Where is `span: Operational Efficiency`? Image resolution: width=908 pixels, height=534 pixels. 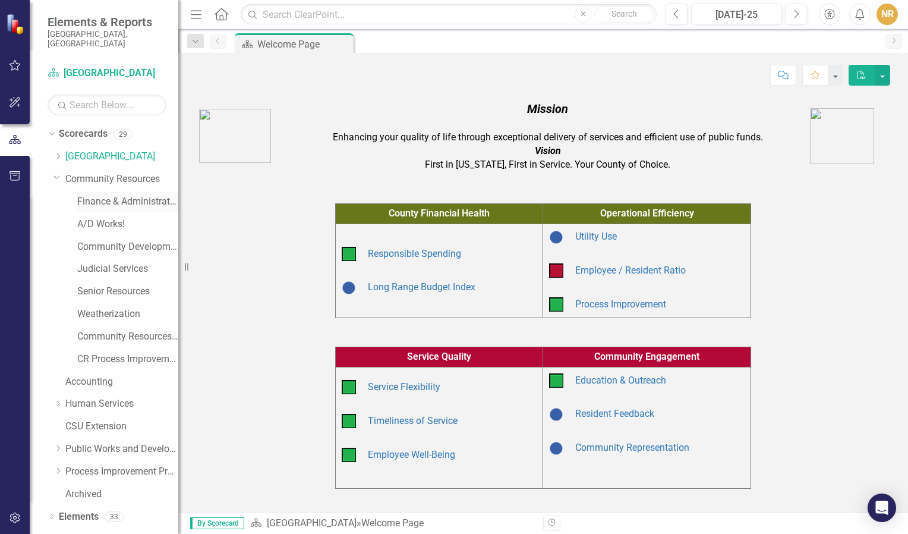
span: Operational Efficiency is located at coordinates (647, 213).